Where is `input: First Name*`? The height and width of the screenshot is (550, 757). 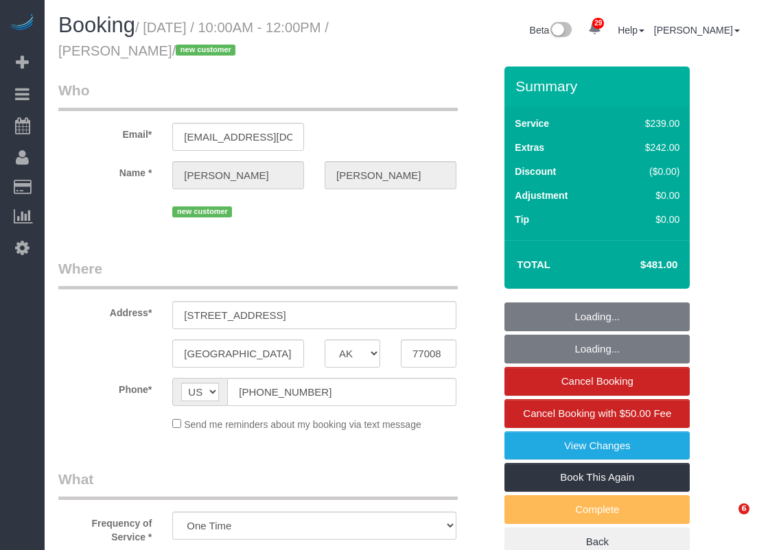 input: First Name* is located at coordinates (238, 175).